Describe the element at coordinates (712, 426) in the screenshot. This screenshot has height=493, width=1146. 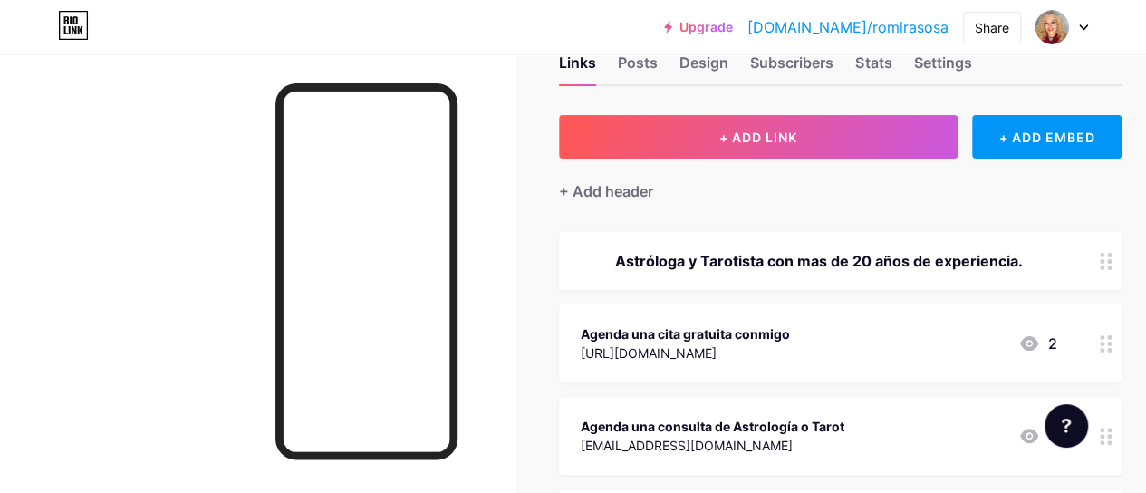
I see `div: Agenda una consulta de Astrología o Tarot` at that location.